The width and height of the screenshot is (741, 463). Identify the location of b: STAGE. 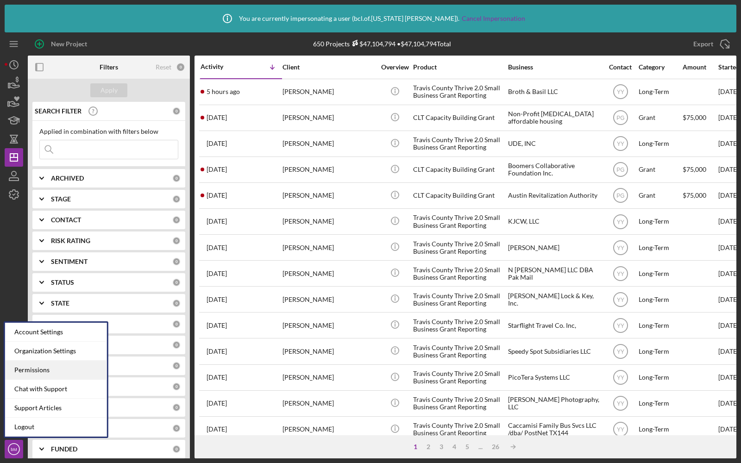
(61, 199).